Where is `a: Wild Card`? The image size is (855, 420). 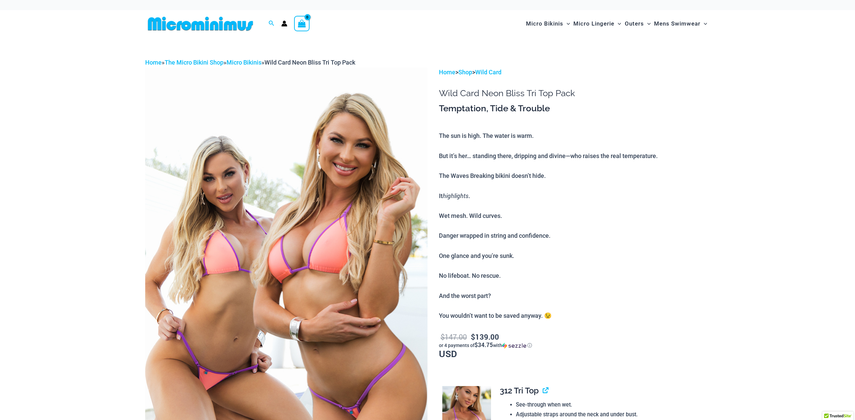 a: Wild Card is located at coordinates (488, 72).